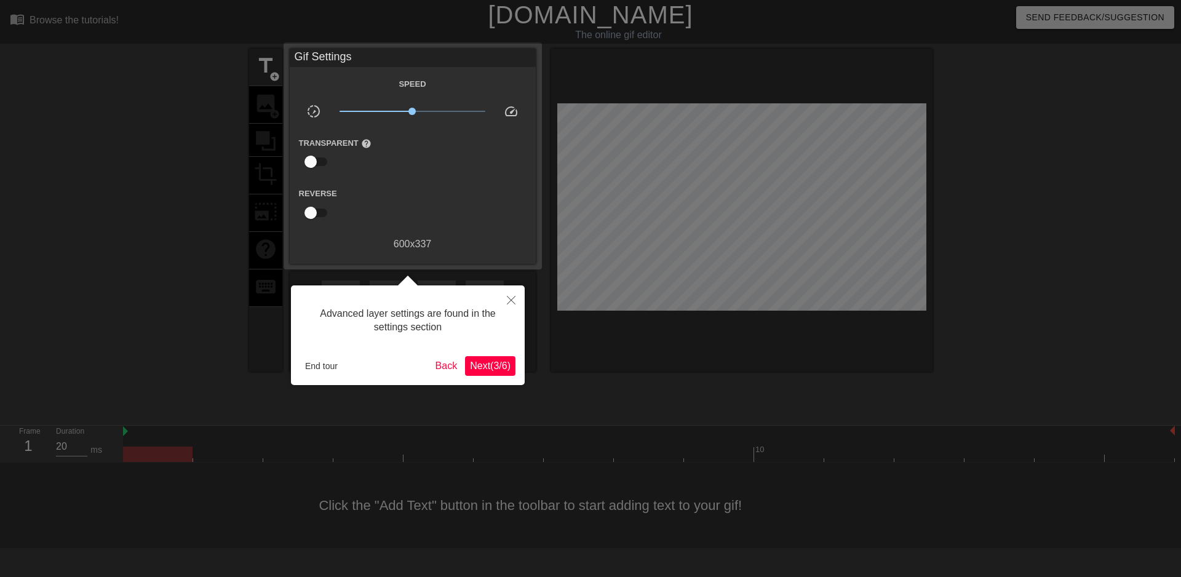 The height and width of the screenshot is (577, 1181). What do you see at coordinates (408, 321) in the screenshot?
I see `div: Advanced layer settings are found in the settings section` at bounding box center [408, 321].